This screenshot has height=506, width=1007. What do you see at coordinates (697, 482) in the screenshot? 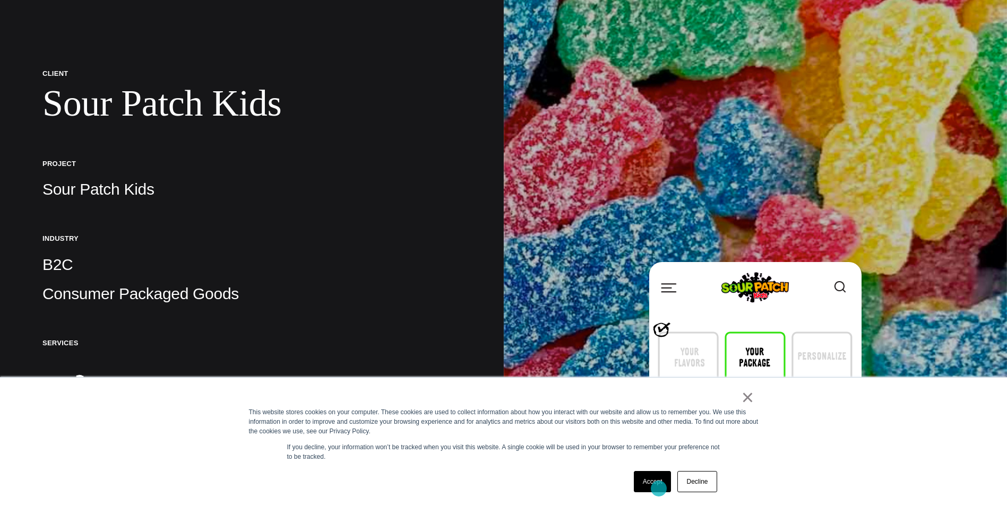
I see `a: Decline` at bounding box center [697, 482].